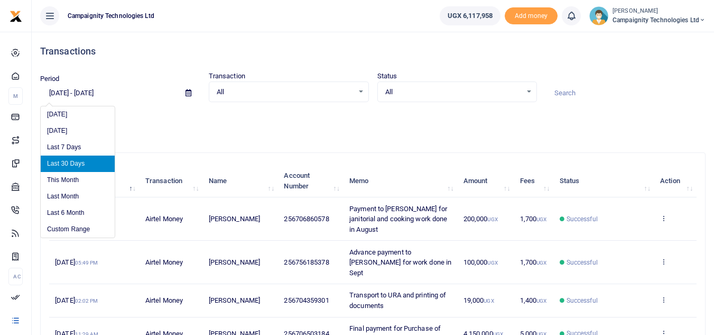 This screenshot has width=714, height=335. Describe the element at coordinates (311, 181) in the screenshot. I see `th: Account Number: activate to sort column ascending` at that location.